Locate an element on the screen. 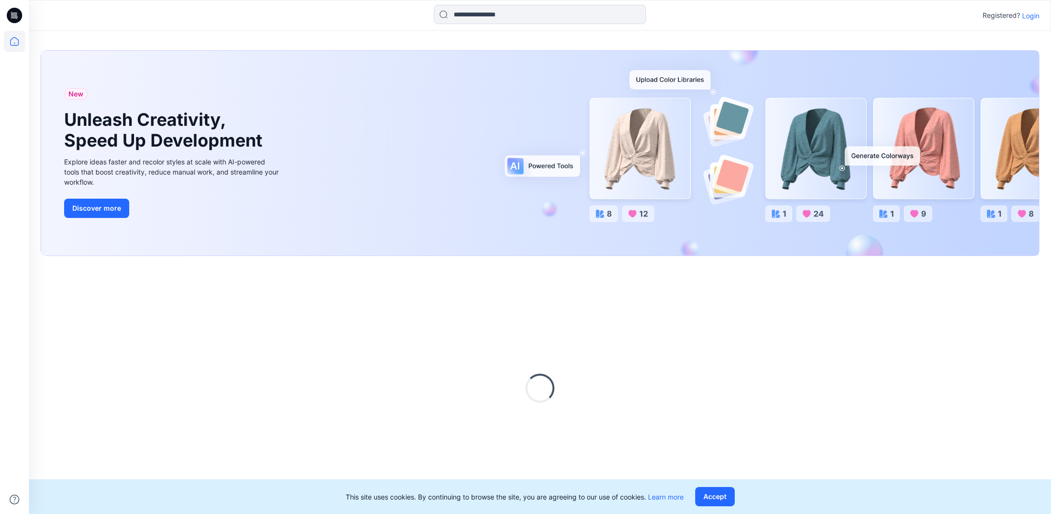  div: Explore ideas faster and recolor styles at scale with AI-powered tools that boost creativity, red... is located at coordinates (173, 172).